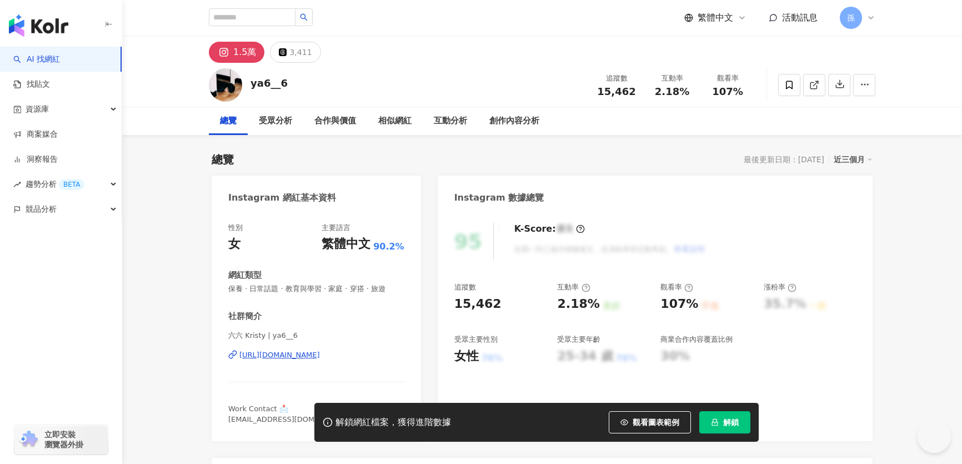 Image resolution: width=962 pixels, height=464 pixels. What do you see at coordinates (679, 304) in the screenshot?
I see `div: 107%` at bounding box center [679, 304].